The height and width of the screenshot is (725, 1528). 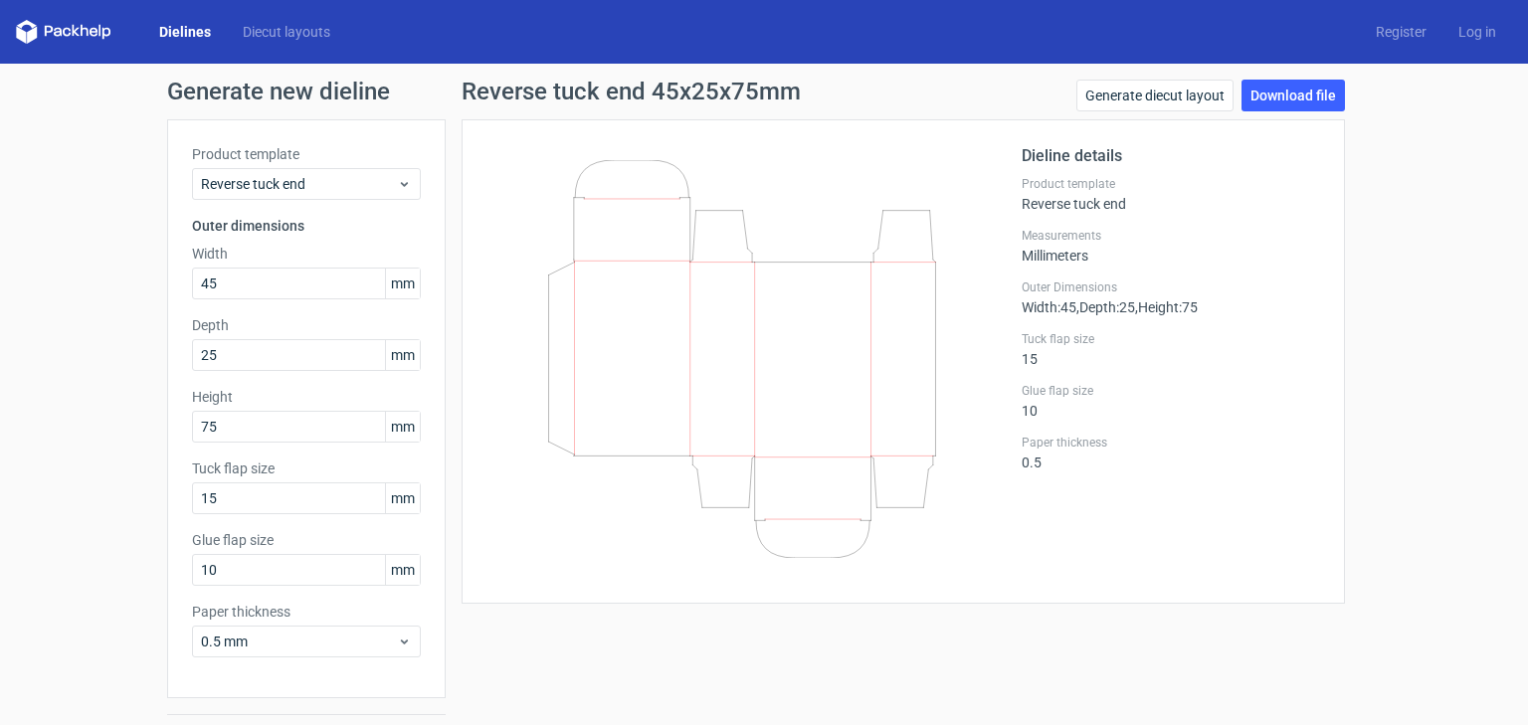 What do you see at coordinates (306, 325) in the screenshot?
I see `label: Depth` at bounding box center [306, 325].